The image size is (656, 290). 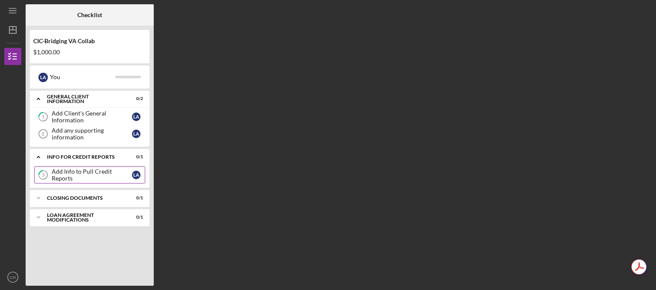 What do you see at coordinates (43, 117) in the screenshot?
I see `tspan: 1` at bounding box center [43, 117].